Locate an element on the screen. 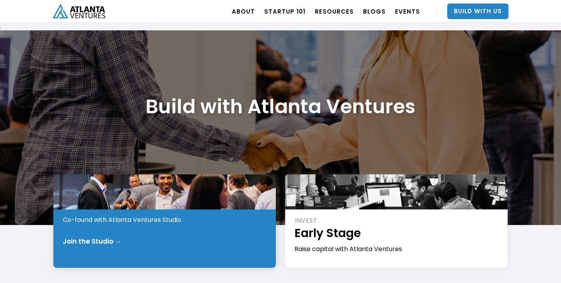  a: INVESTEarly StageRaise capital with Atlanta Ventures is located at coordinates (396, 221).